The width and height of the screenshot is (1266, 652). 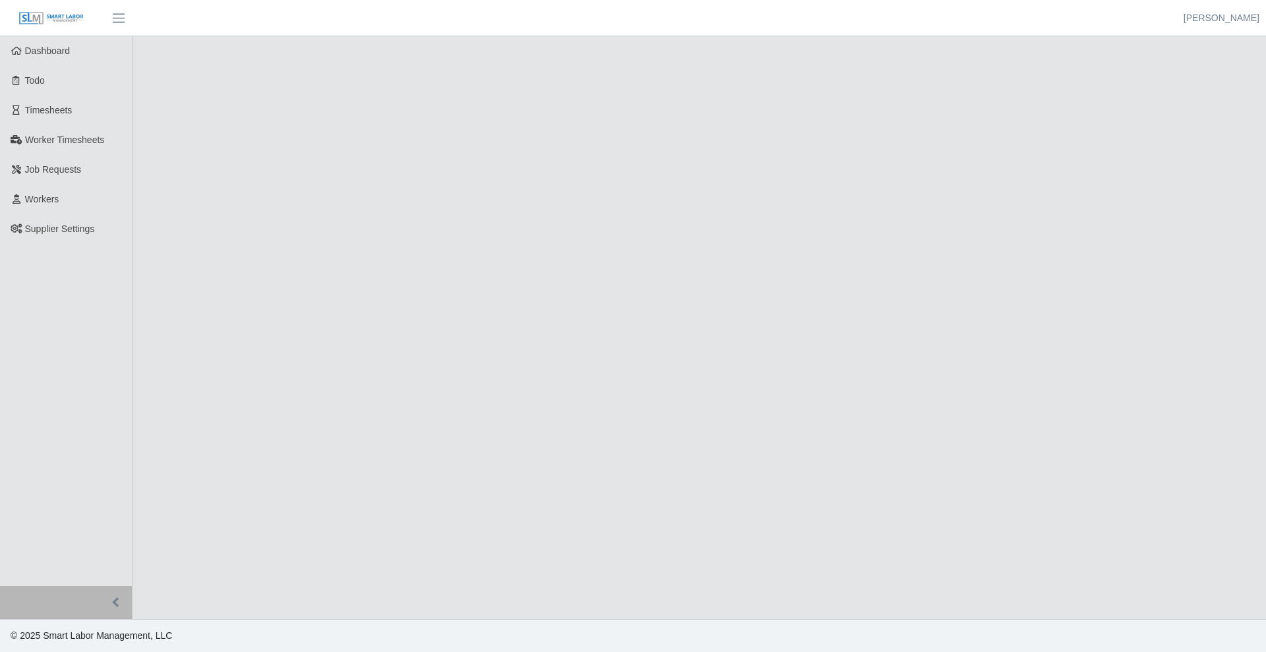 What do you see at coordinates (53, 169) in the screenshot?
I see `span: Job Requests` at bounding box center [53, 169].